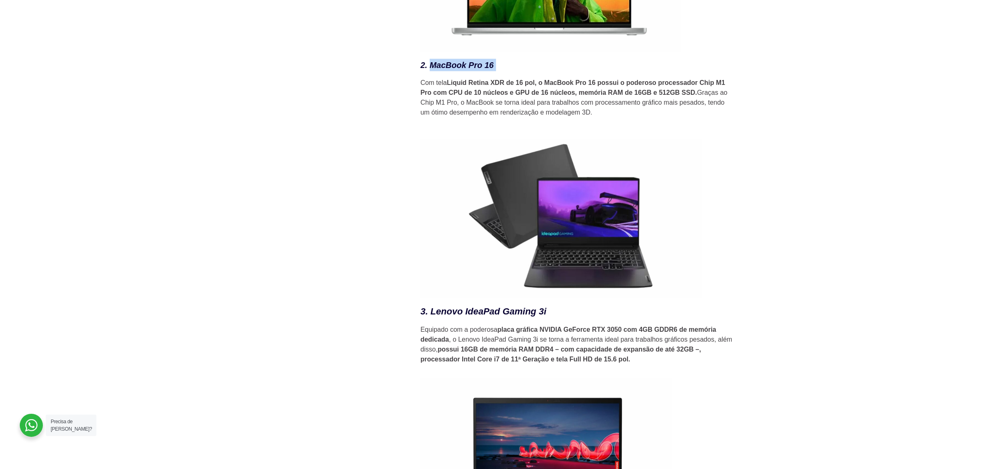 This screenshot has height=469, width=981. What do you see at coordinates (577, 345) in the screenshot?
I see `p: Equipado com a poderosa , o Lenovo IdeaPad Gaming 3i se torna a ferramenta ideal para trabalhos g...` at bounding box center [577, 345].